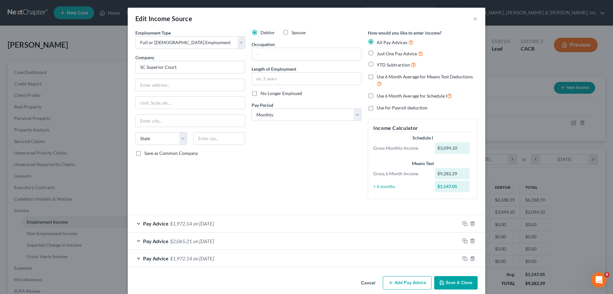 Image resolution: width=613 pixels, height=294 pixels. Describe the element at coordinates (423, 128) in the screenshot. I see `h5: Income Calculator` at that location.